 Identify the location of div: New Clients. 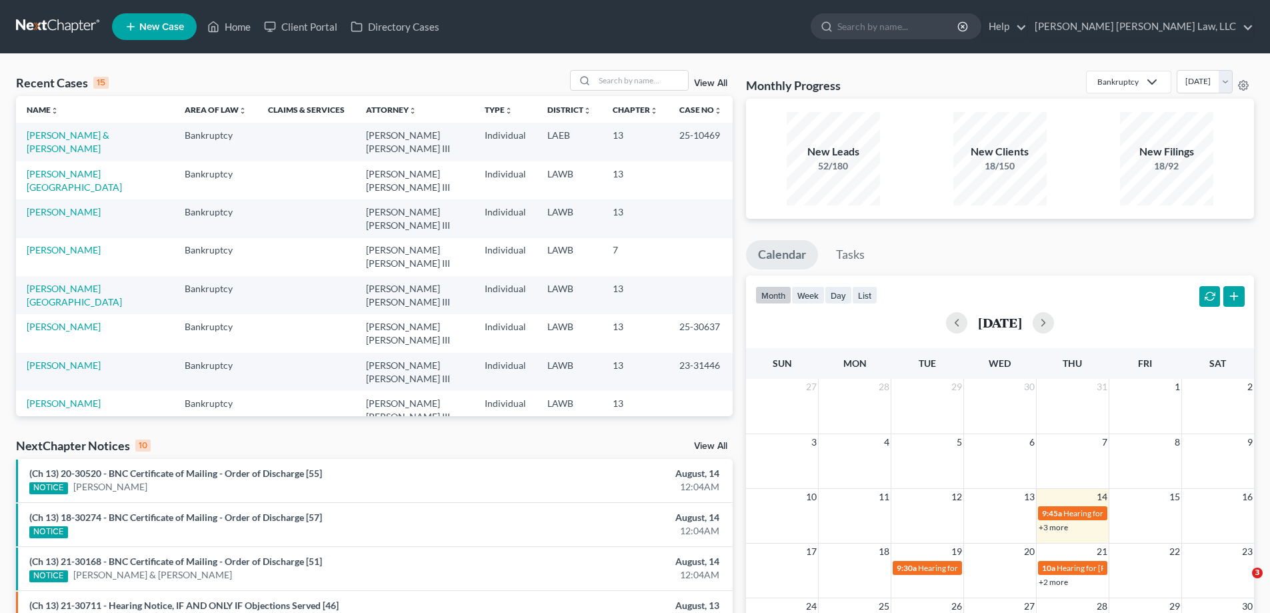
(1000, 151).